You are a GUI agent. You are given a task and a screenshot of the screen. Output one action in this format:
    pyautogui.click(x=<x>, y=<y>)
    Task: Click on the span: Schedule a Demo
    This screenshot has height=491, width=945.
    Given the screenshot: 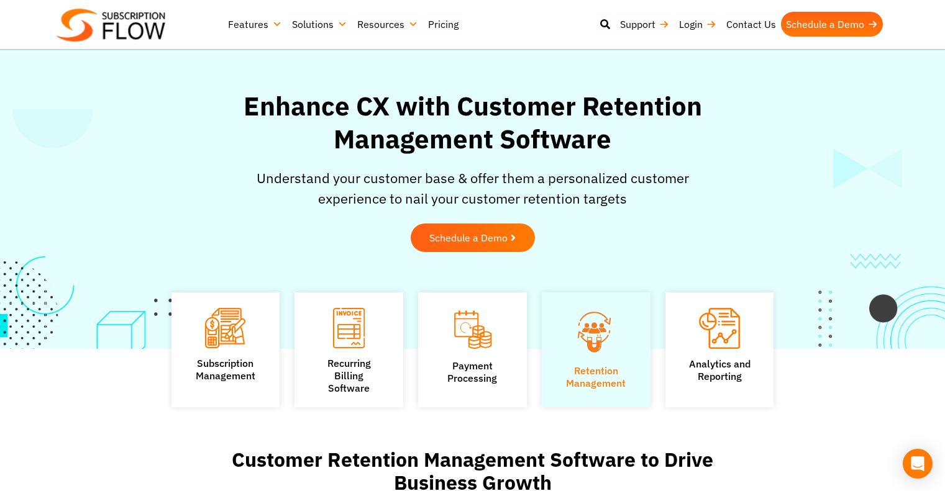 What is the action you would take?
    pyautogui.click(x=468, y=238)
    